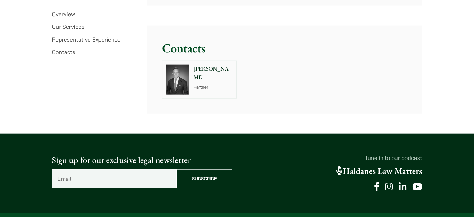  I want to click on p: Sign up for our exclusive legal newsletter, so click(142, 160).